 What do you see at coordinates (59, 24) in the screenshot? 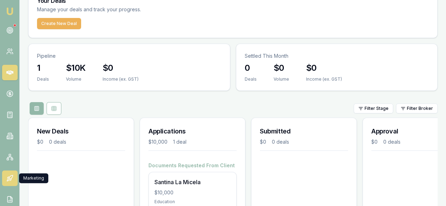
I see `button: Create New Deal` at bounding box center [59, 24].